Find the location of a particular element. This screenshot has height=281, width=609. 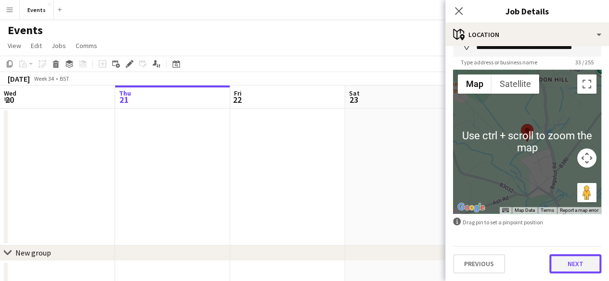

span: 23 is located at coordinates (353, 100).